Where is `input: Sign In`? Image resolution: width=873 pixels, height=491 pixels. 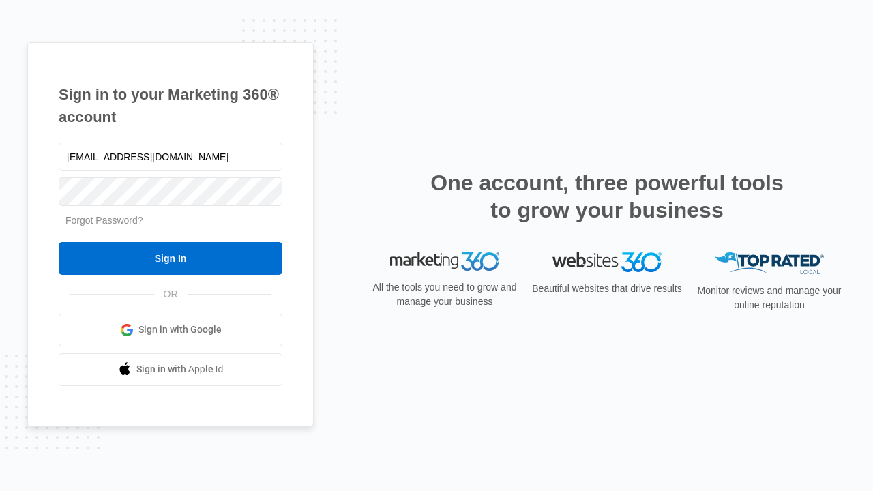 input: Sign In is located at coordinates (170, 258).